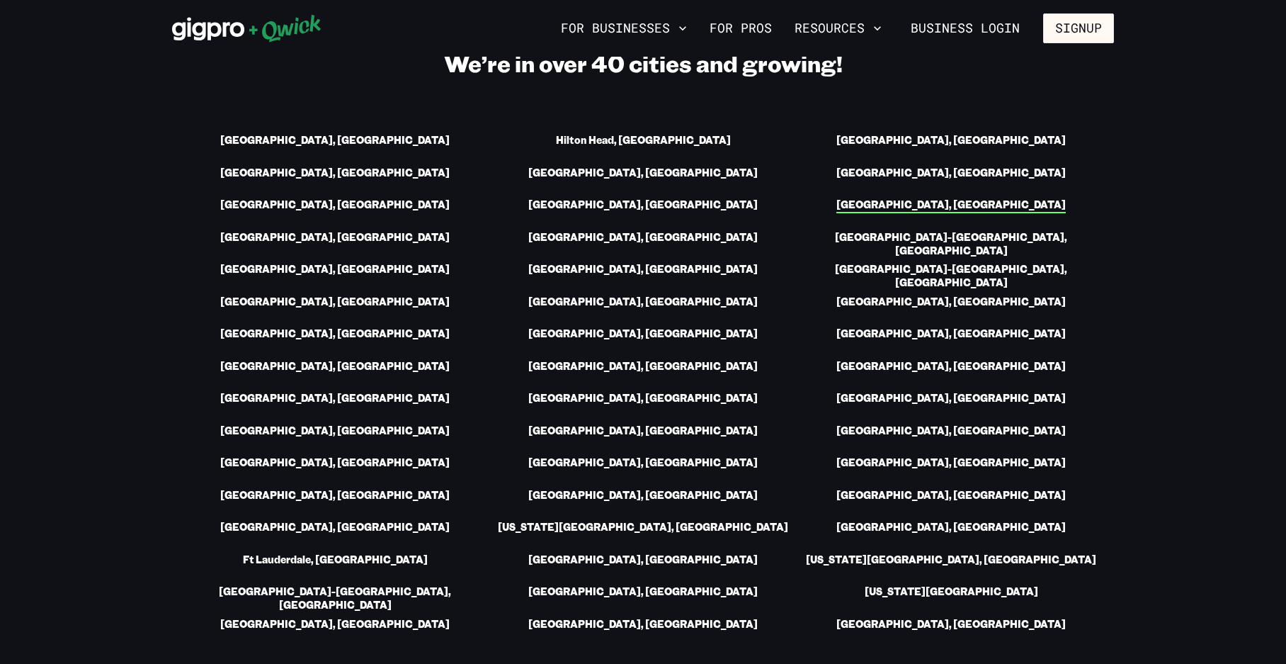 The image size is (1286, 664). Describe the element at coordinates (624, 28) in the screenshot. I see `button: For Businesses` at that location.